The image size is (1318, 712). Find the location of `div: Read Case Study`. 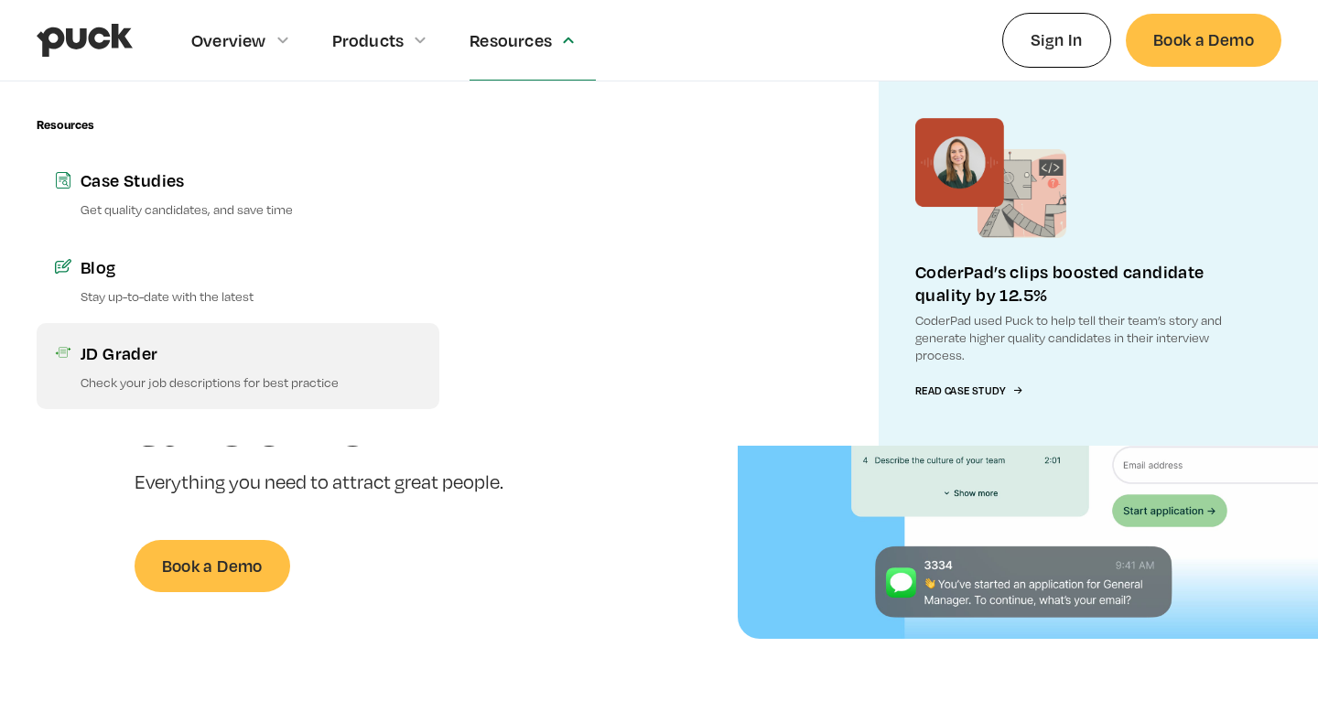

div: Read Case Study is located at coordinates (960, 391).